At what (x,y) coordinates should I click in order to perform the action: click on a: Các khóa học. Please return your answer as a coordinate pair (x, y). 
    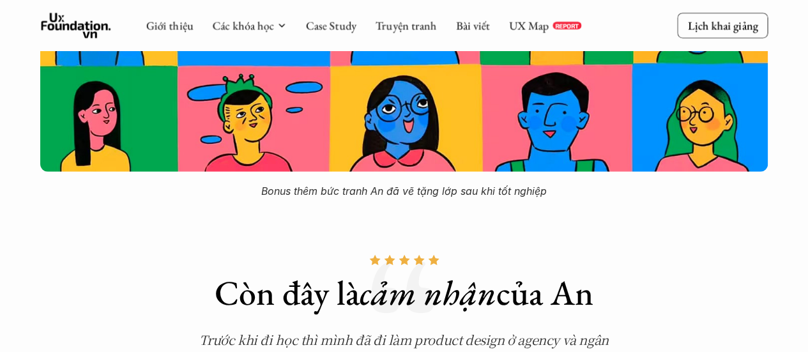
    Looking at the image, I should click on (243, 25).